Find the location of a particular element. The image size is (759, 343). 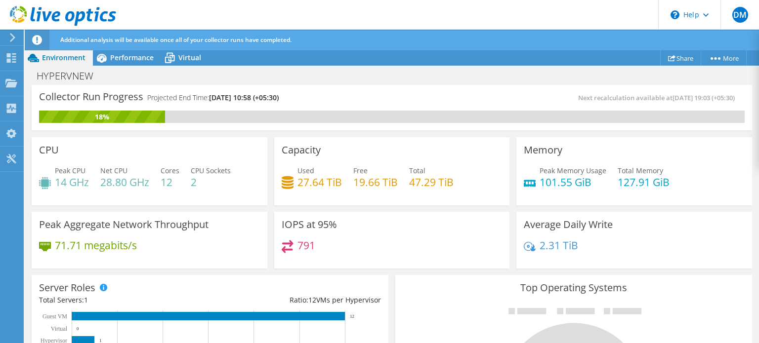

h3: Average Daily Write is located at coordinates (568, 225).